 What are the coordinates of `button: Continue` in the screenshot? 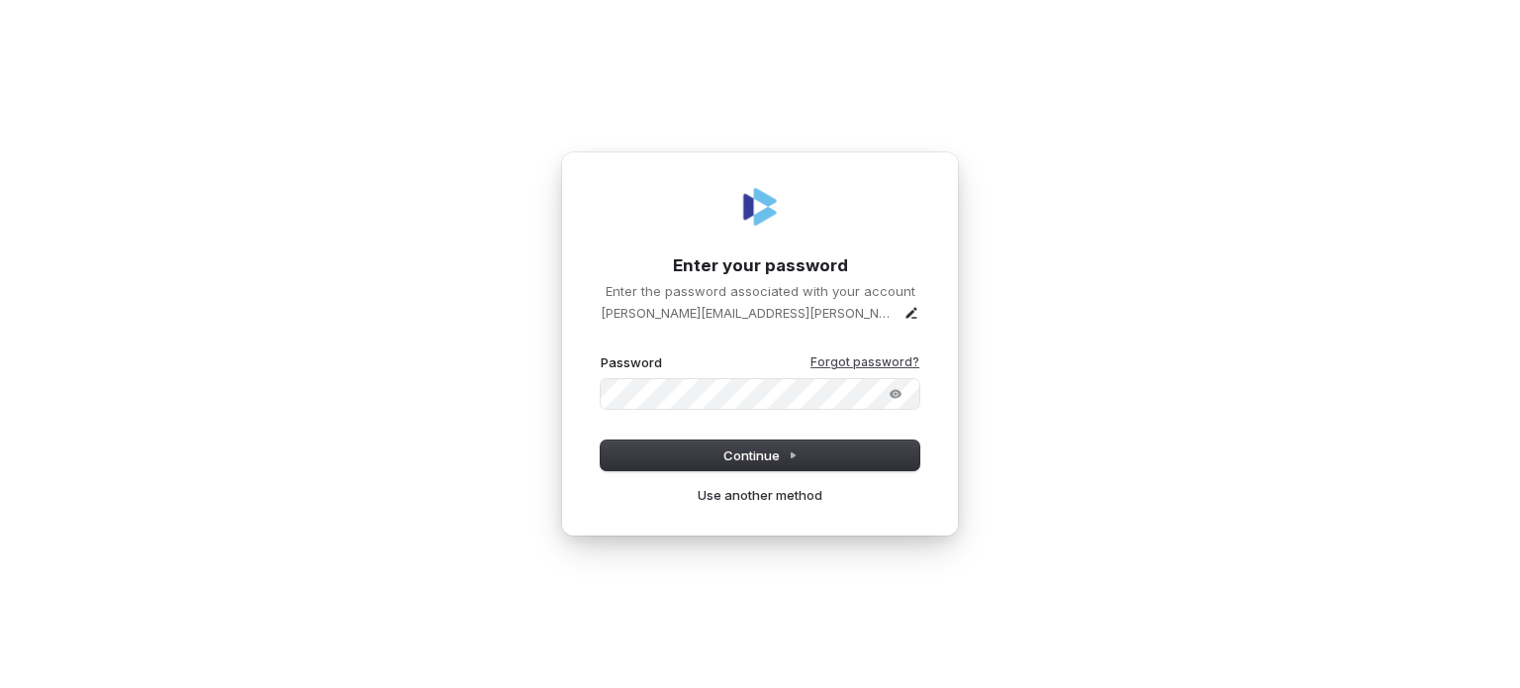 It's located at (760, 455).